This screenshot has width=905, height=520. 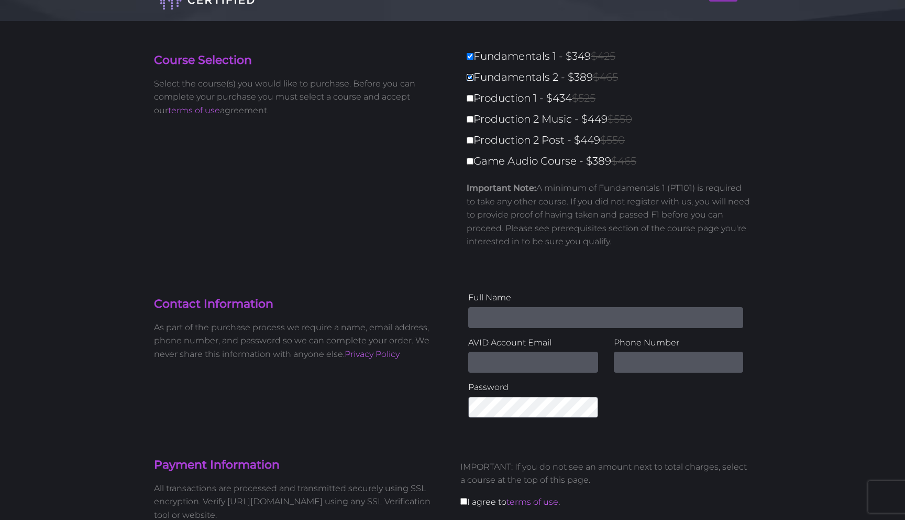 What do you see at coordinates (470, 140) in the screenshot?
I see `input: Production 2 Post - $449$550` at bounding box center [470, 140].